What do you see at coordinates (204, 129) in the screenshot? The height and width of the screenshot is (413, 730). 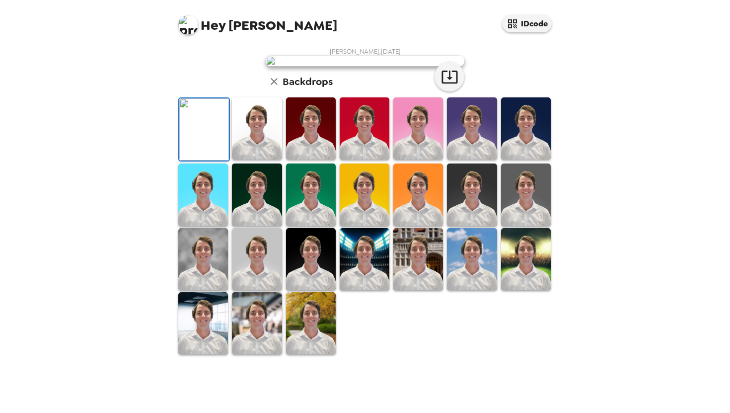 I see `img: Original` at bounding box center [204, 129].